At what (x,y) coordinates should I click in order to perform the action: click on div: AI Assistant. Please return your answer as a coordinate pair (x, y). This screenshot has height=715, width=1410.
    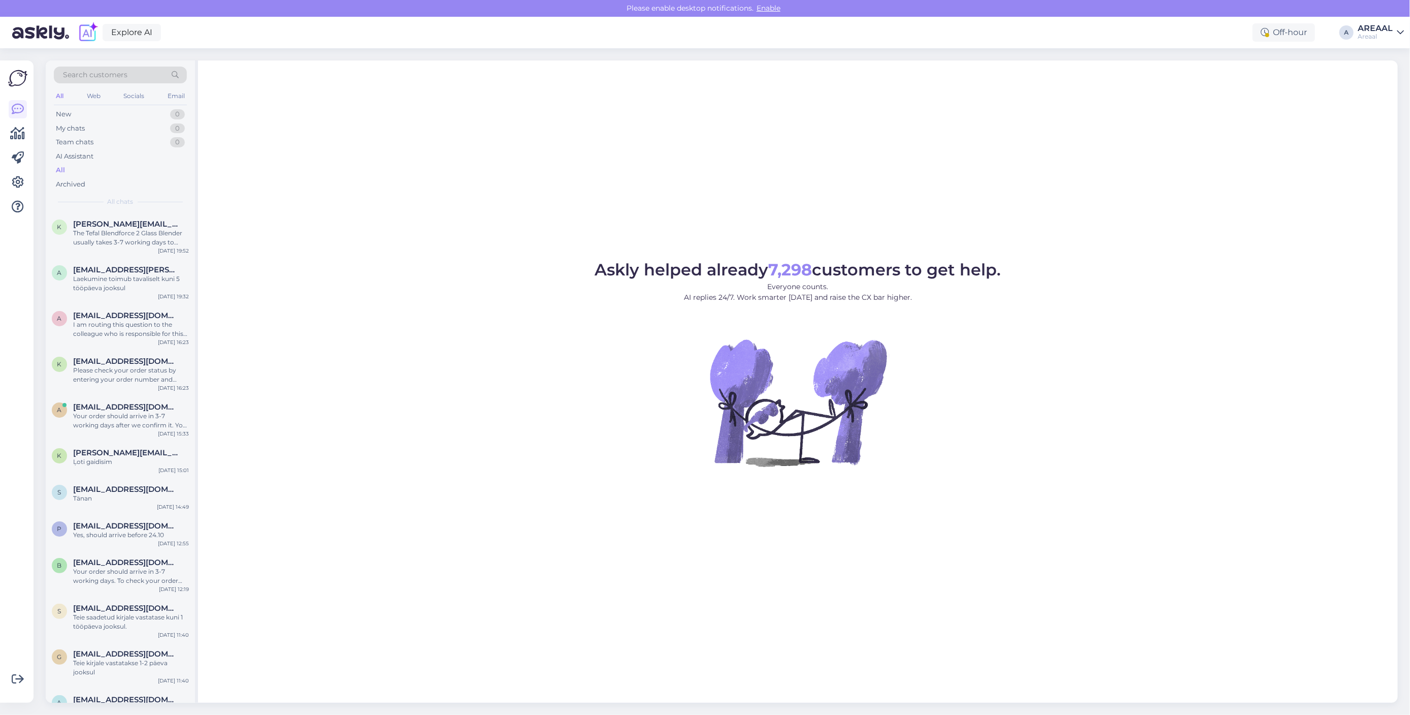
    Looking at the image, I should click on (75, 156).